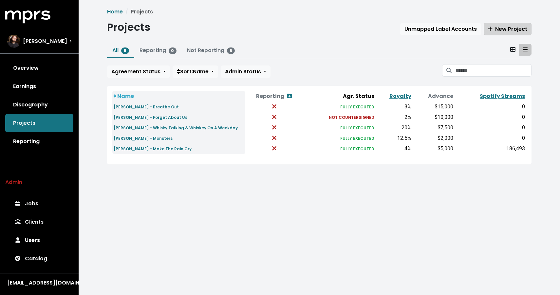  What do you see at coordinates (211, 50) in the screenshot?
I see `a: Not Reporting5` at bounding box center [211, 50].